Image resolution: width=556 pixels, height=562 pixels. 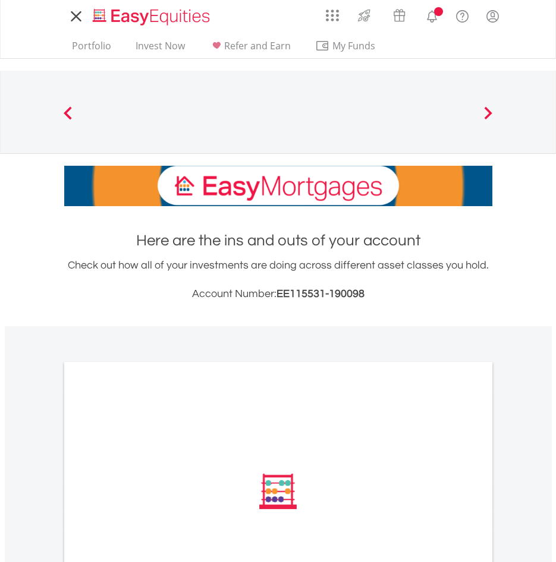 I want to click on a: FAQ's and Support, so click(x=462, y=15).